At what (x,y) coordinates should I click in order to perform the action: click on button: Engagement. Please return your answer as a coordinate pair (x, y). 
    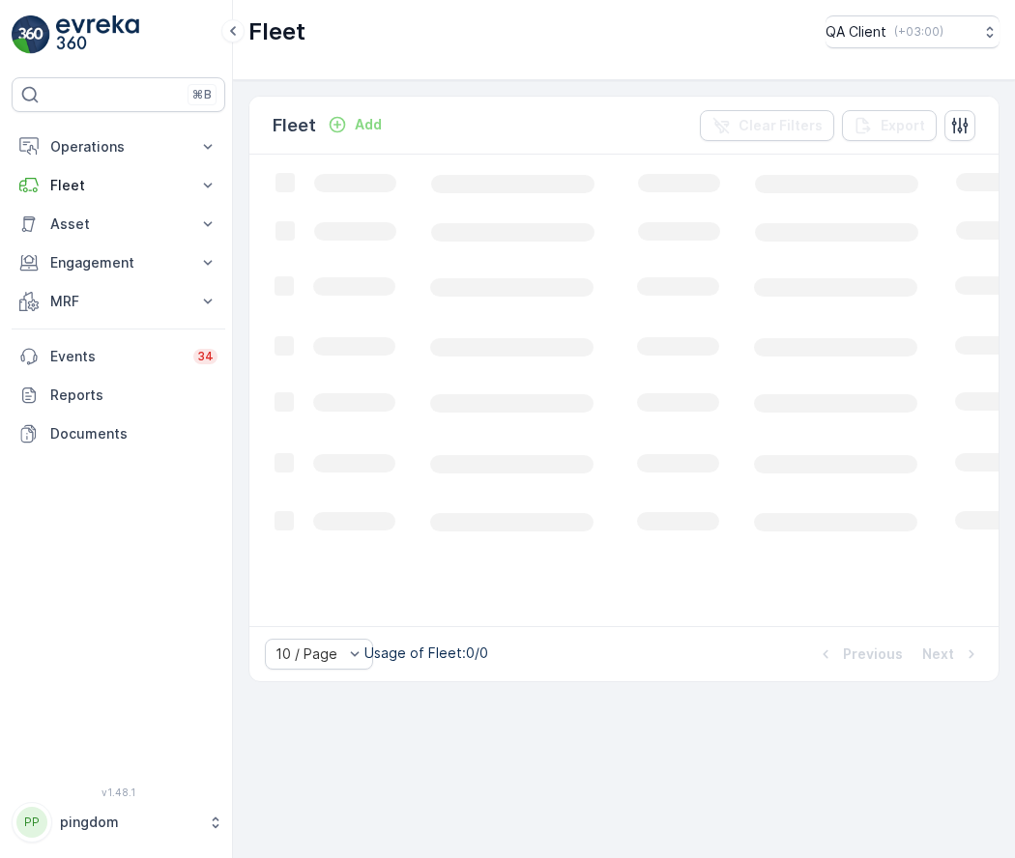
    Looking at the image, I should click on (118, 263).